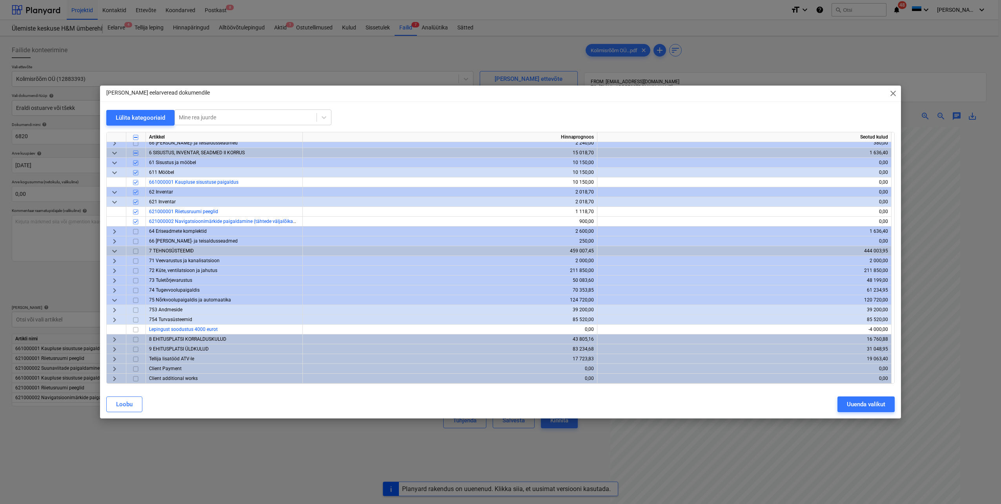  What do you see at coordinates (162, 172) in the screenshot?
I see `span: 611 Mööbel` at bounding box center [162, 172].